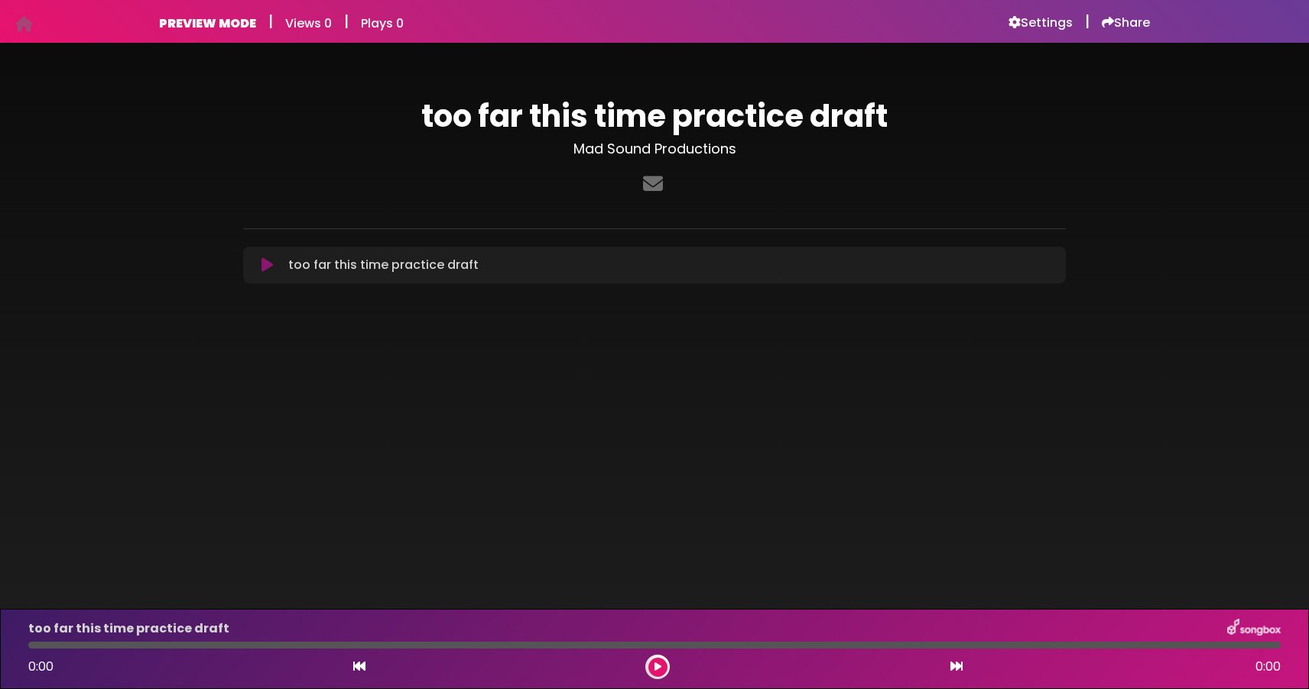  What do you see at coordinates (1125, 23) in the screenshot?
I see `a: Share` at bounding box center [1125, 23].